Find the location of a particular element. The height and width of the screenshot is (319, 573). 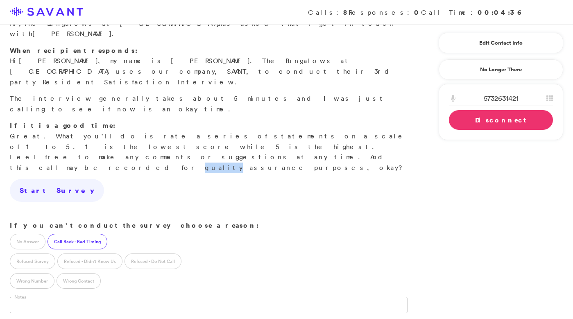

label: Refused Survey is located at coordinates (32, 261).